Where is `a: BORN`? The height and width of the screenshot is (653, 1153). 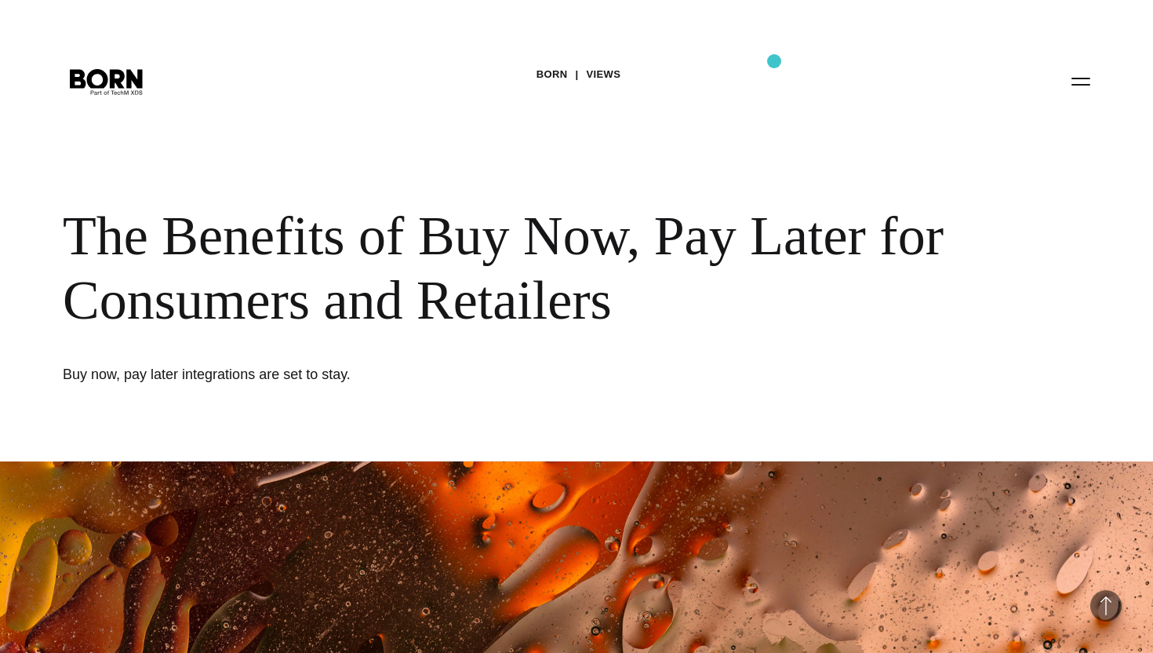
a: BORN is located at coordinates (552, 75).